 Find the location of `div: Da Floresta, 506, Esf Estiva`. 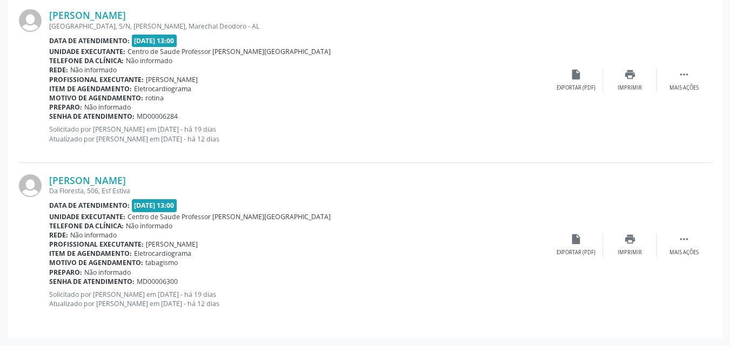

div: Da Floresta, 506, Esf Estiva is located at coordinates (299, 191).